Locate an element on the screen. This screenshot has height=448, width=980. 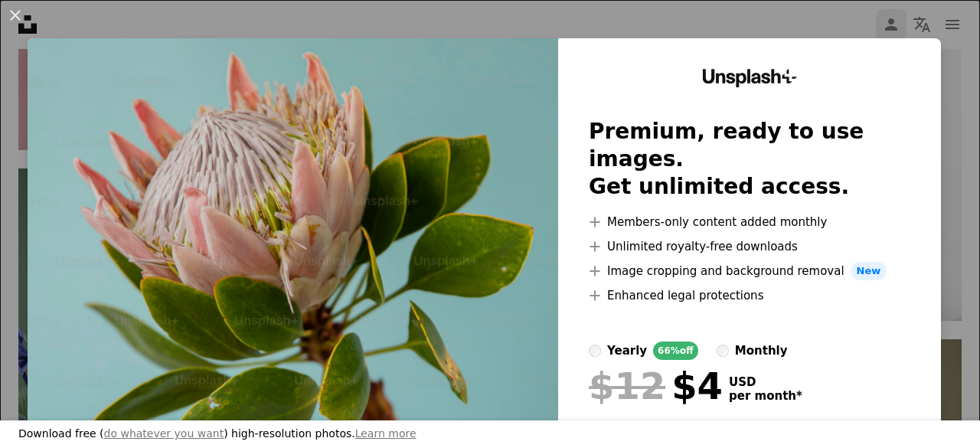
input: yearly66%off is located at coordinates (595, 351).